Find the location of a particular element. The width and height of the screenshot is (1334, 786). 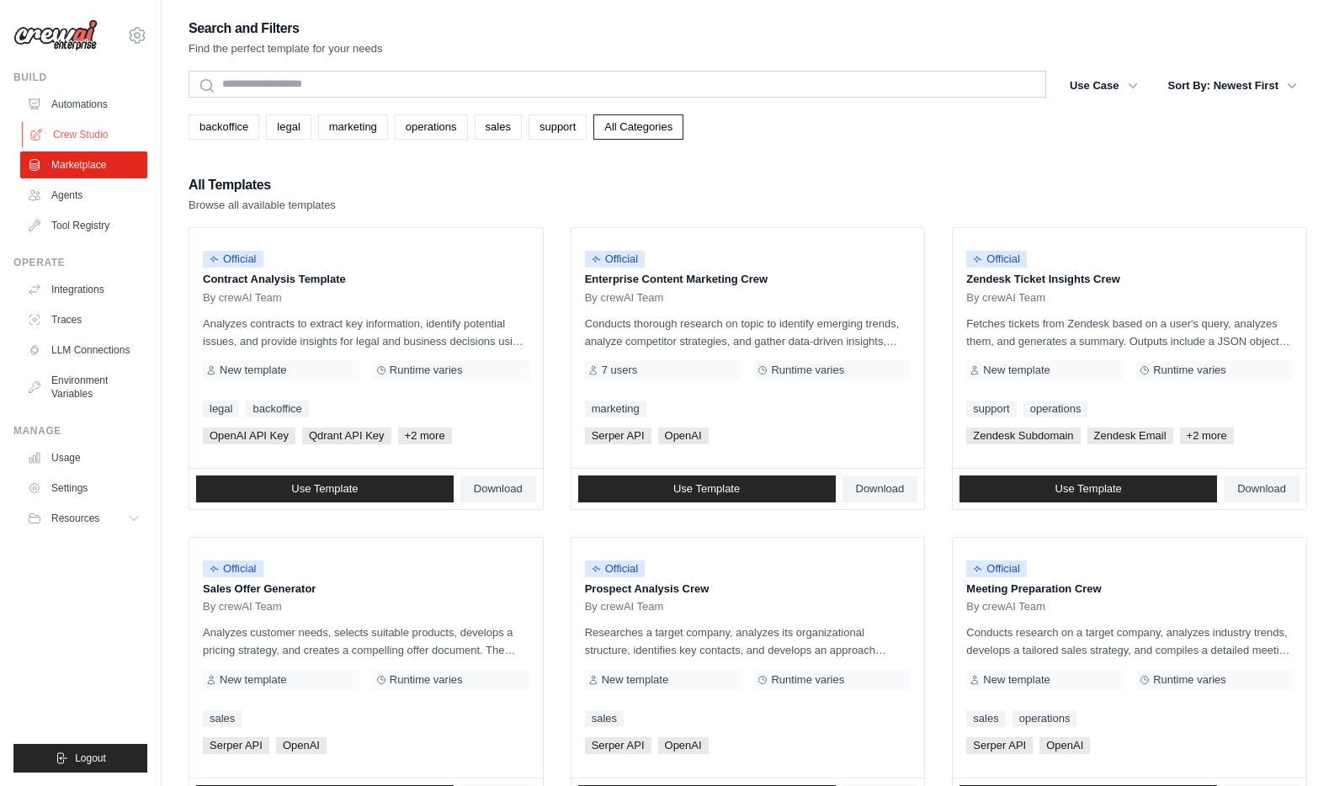

h2: All Templates is located at coordinates (262, 185).